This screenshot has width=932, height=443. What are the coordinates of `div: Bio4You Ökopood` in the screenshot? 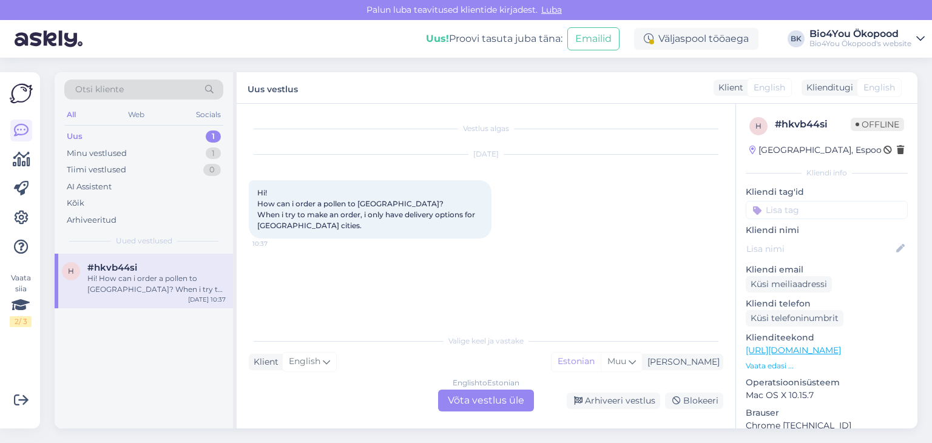 It's located at (861, 34).